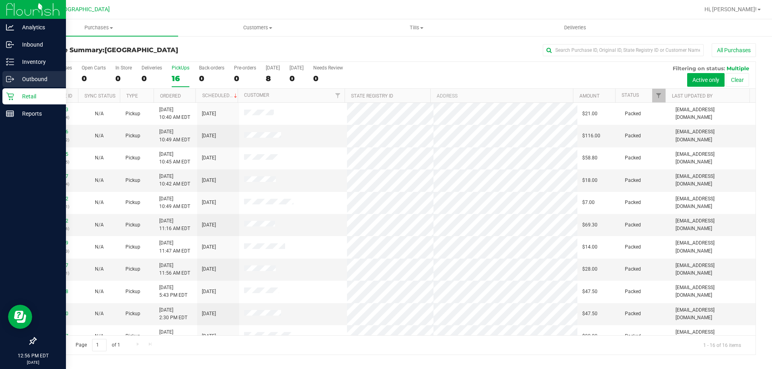  Describe the element at coordinates (590, 247) in the screenshot. I see `span: $14.00` at that location.